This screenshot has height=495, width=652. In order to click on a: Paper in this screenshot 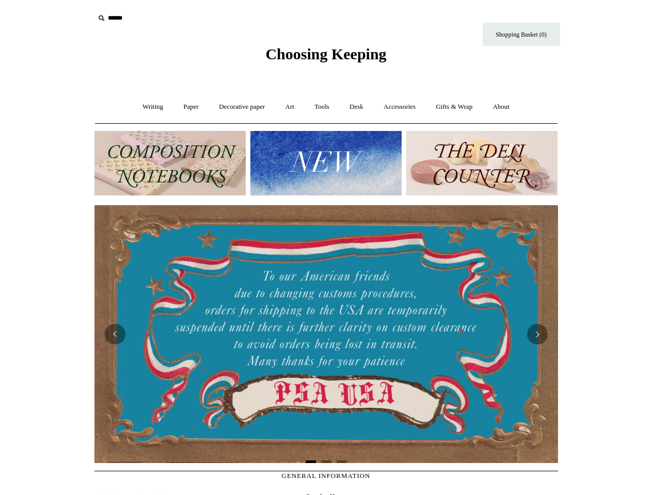, I will do `click(191, 107)`.